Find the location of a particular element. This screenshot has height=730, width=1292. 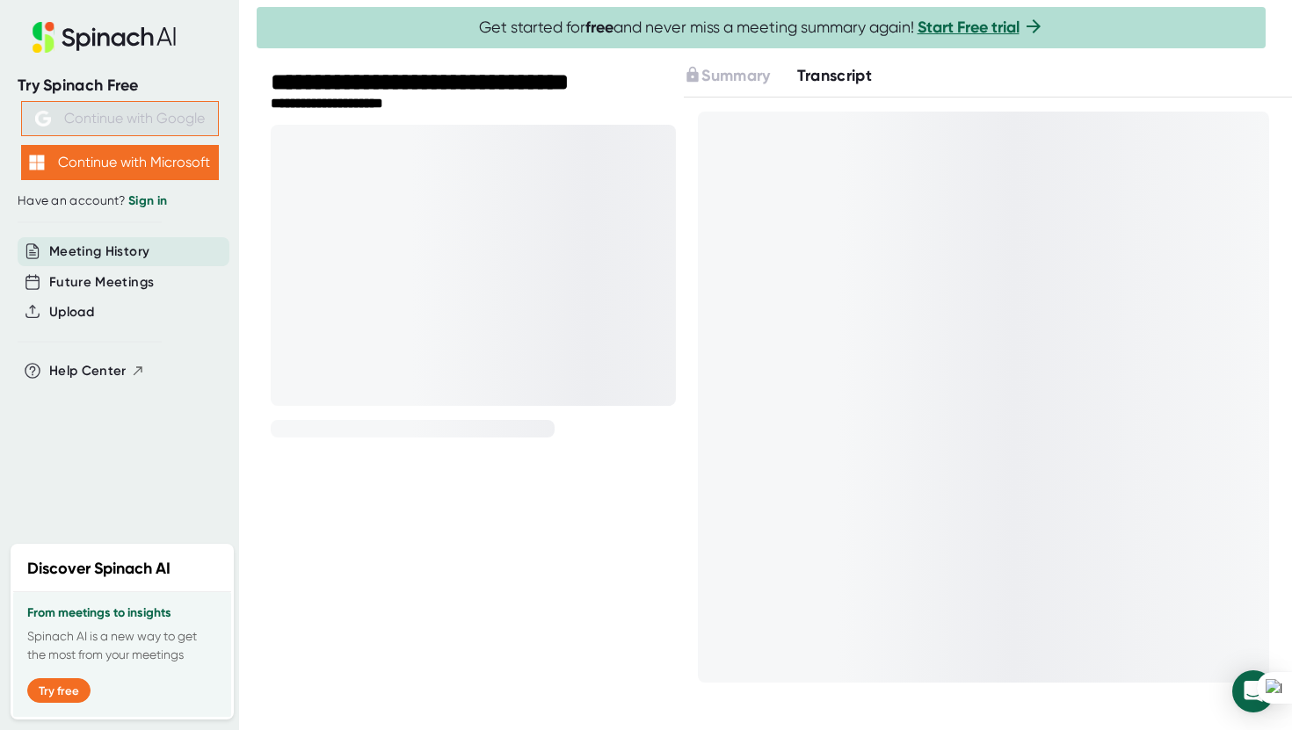

span: Get started for and never miss a meeting summary again! is located at coordinates (761, 27).